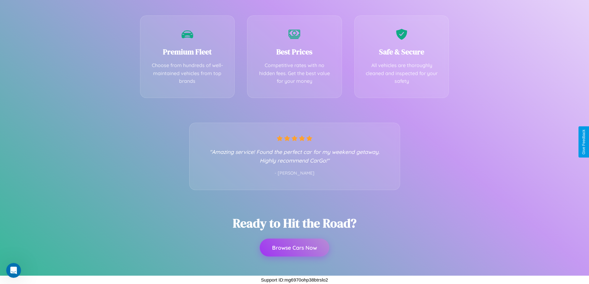 Image resolution: width=589 pixels, height=284 pixels. Describe the element at coordinates (402, 52) in the screenshot. I see `h3: Safe & Secure` at that location.